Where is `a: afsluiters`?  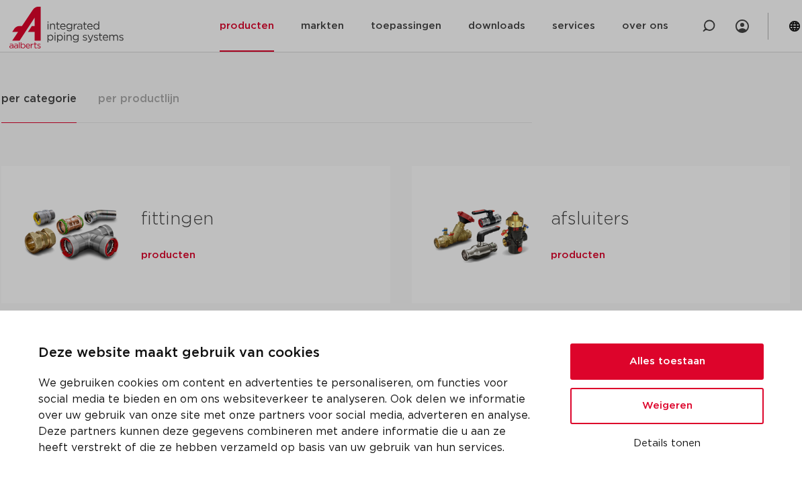
a: afsluiters is located at coordinates (590, 219).